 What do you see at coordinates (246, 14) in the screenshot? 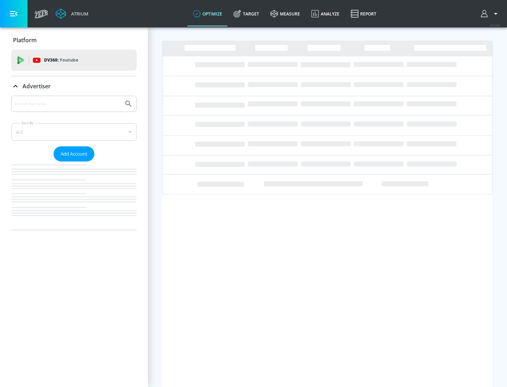
I see `a: Target` at bounding box center [246, 14].